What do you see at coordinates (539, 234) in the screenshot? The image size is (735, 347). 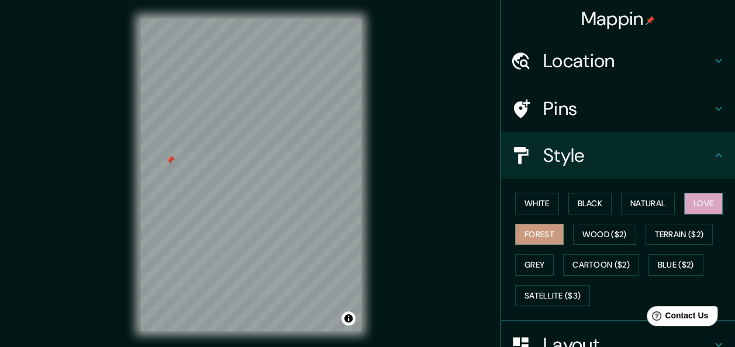 I see `button: Forest` at bounding box center [539, 234].